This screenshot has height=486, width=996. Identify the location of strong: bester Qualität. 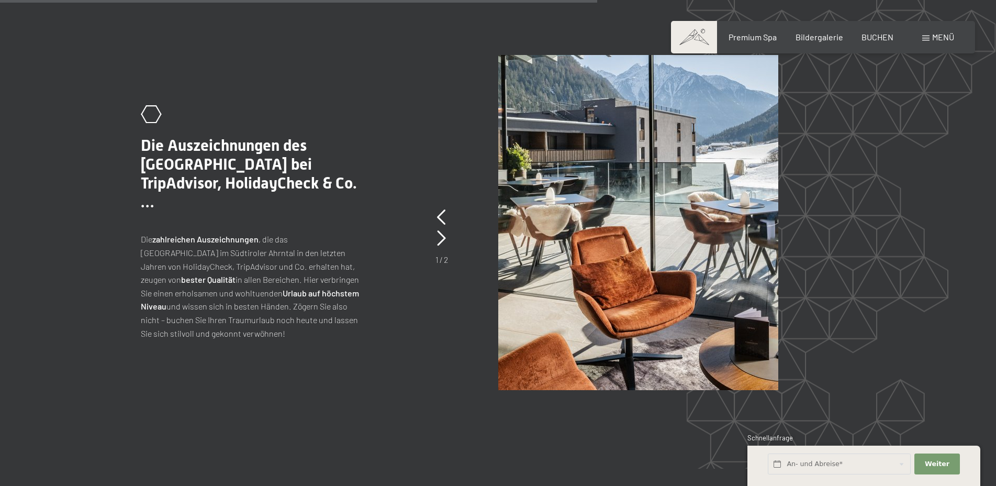
(208, 279).